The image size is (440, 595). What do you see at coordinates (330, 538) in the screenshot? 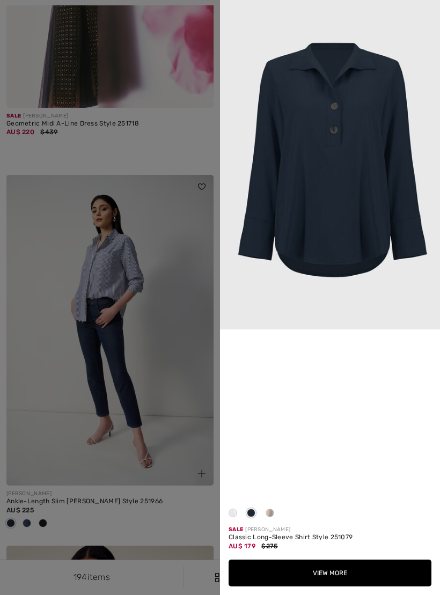
I see `div: Classic Long-Sleeve Shirt Style 251079` at bounding box center [330, 538].